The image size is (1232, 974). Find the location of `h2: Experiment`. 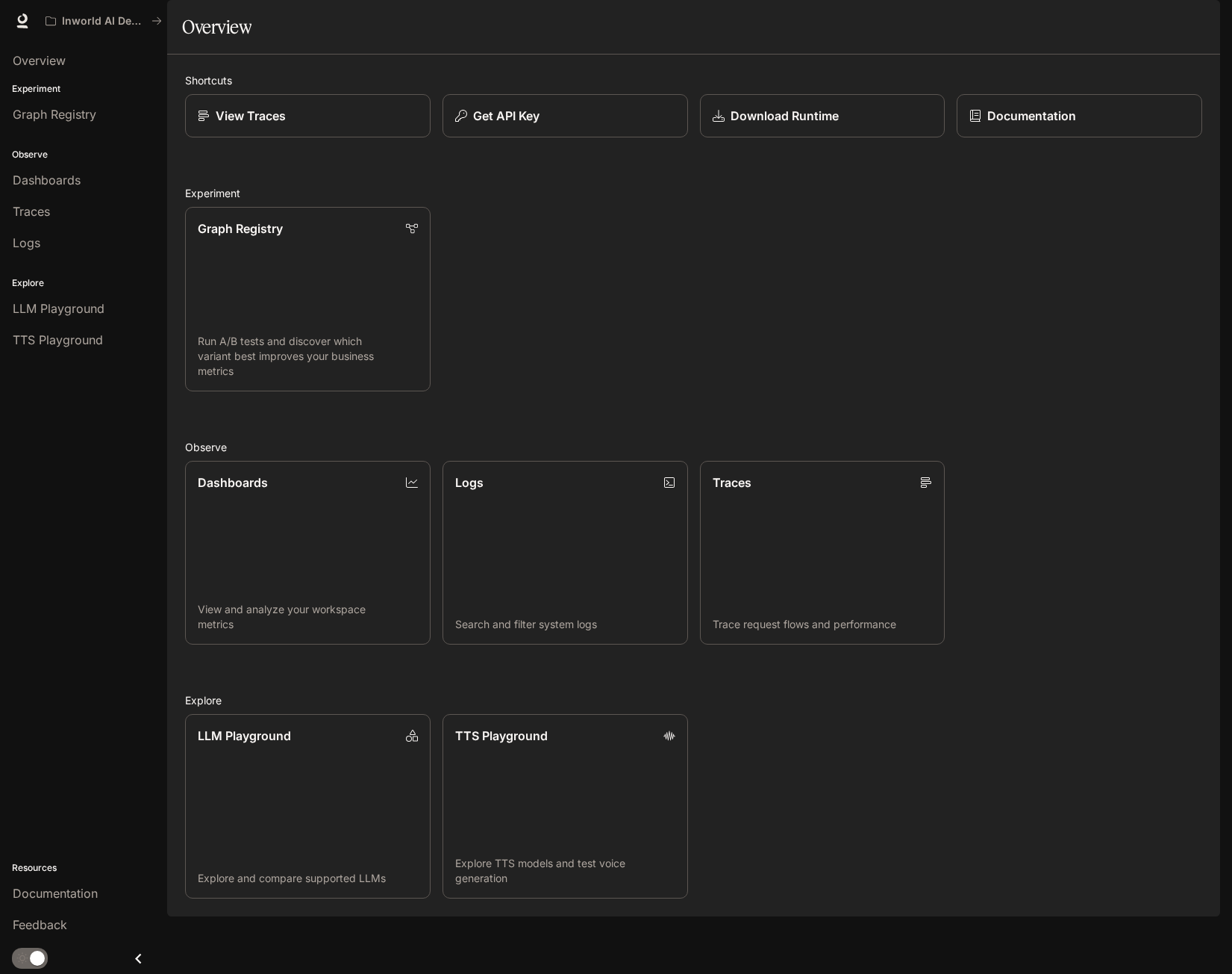

h2: Experiment is located at coordinates (693, 193).